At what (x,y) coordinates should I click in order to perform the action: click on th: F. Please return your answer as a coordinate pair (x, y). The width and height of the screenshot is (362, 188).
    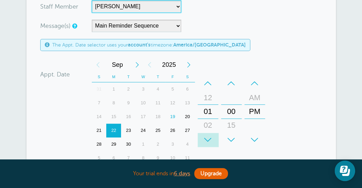
    Looking at the image, I should click on (173, 77).